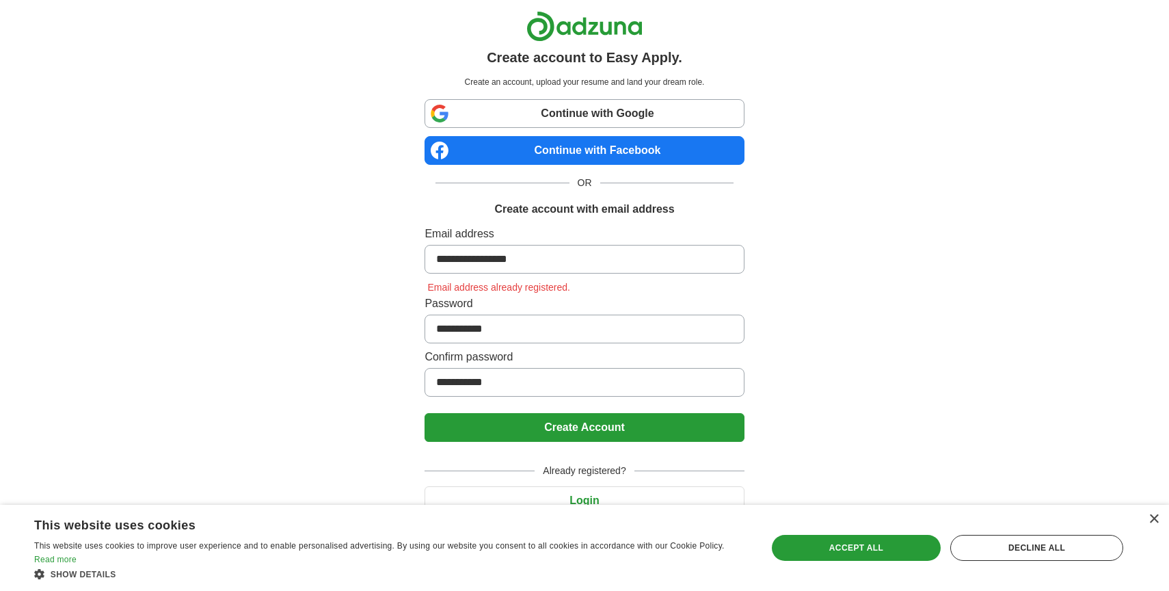 Image resolution: width=1169 pixels, height=591 pixels. I want to click on button: Login, so click(584, 500).